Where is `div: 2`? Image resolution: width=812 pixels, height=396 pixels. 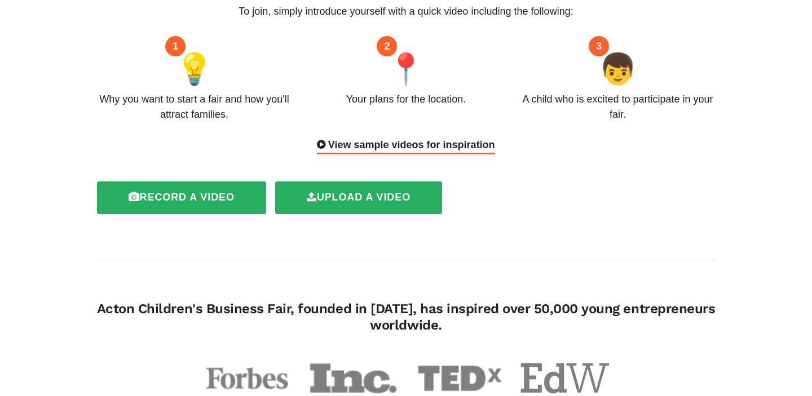 div: 2 is located at coordinates (387, 46).